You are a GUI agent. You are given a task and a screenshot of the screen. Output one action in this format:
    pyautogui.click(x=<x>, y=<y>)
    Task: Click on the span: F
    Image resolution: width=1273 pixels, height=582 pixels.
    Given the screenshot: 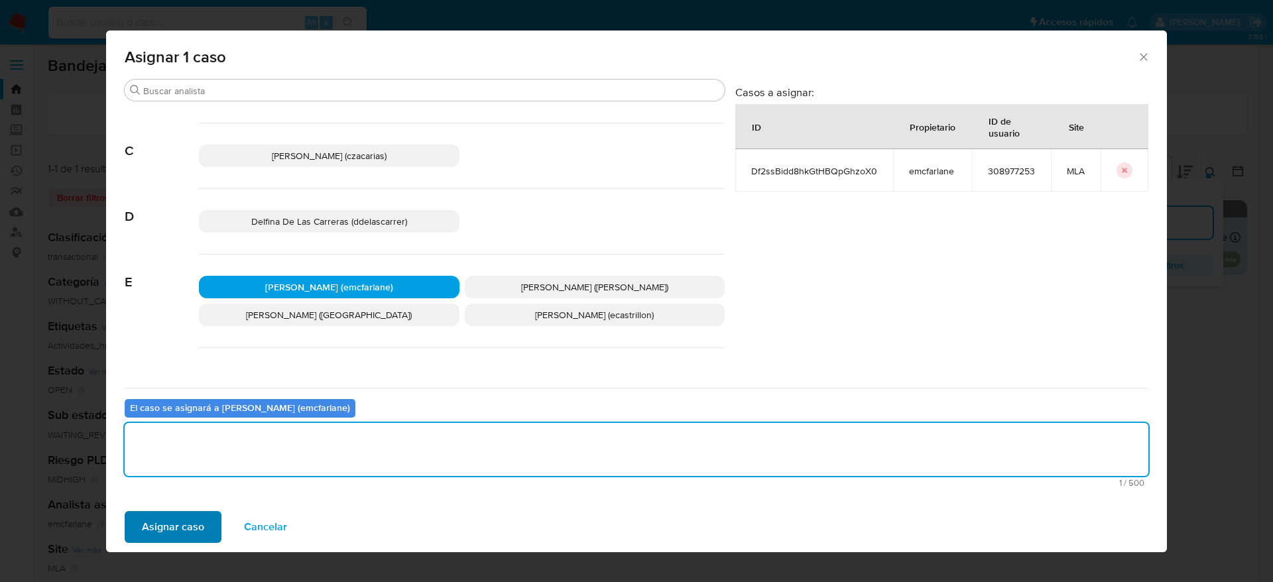 What is the action you would take?
    pyautogui.click(x=162, y=366)
    